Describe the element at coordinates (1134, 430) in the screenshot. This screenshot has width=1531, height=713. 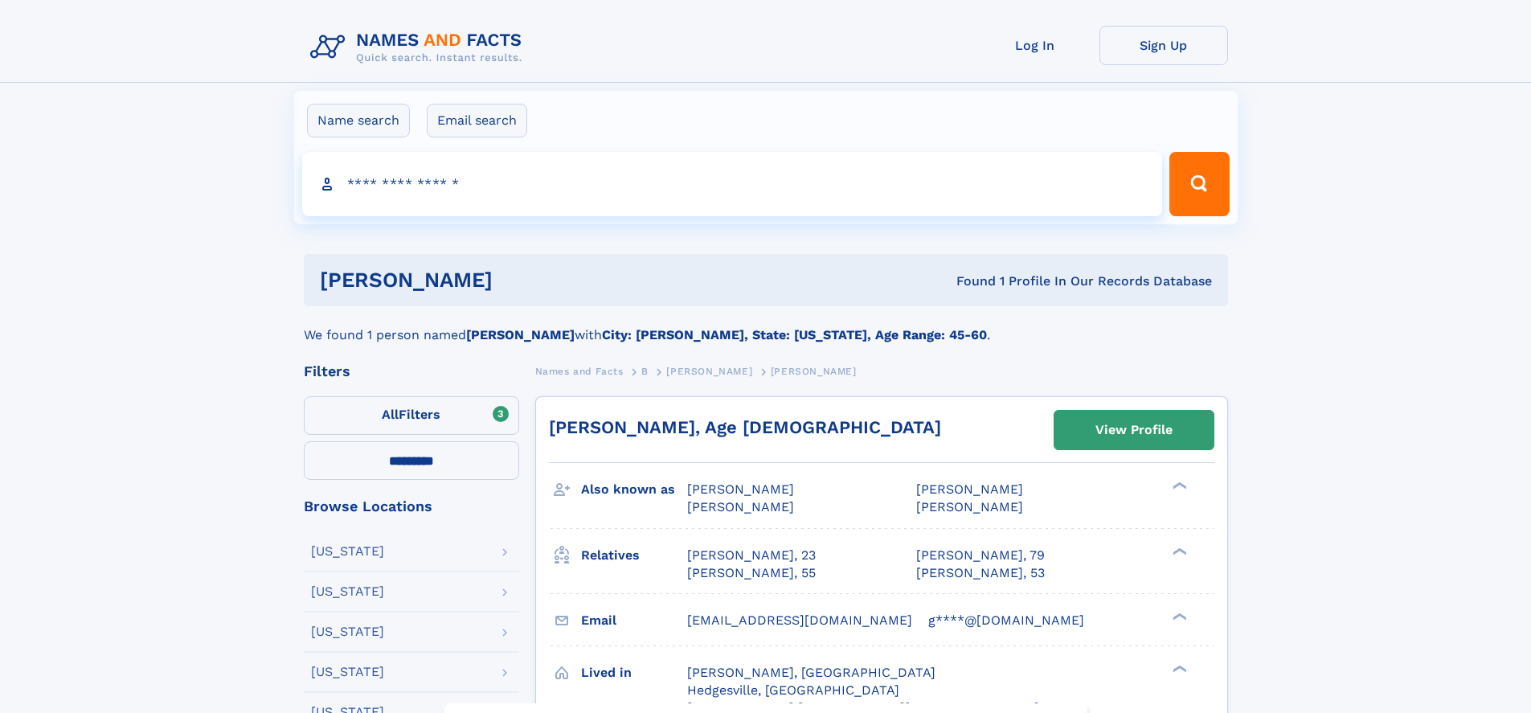
I see `a: View Profile` at that location.